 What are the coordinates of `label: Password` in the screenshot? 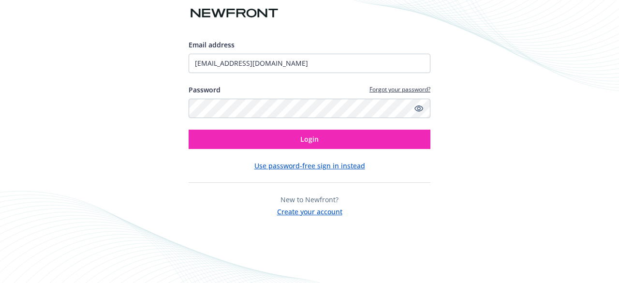 It's located at (204, 89).